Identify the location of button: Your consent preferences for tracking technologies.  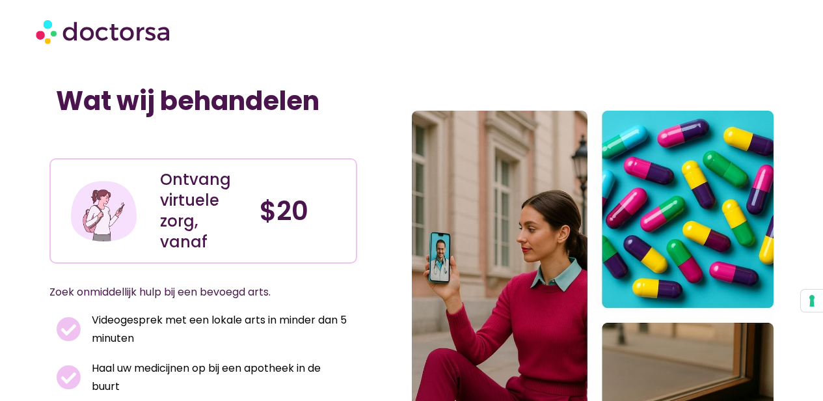
(812, 301).